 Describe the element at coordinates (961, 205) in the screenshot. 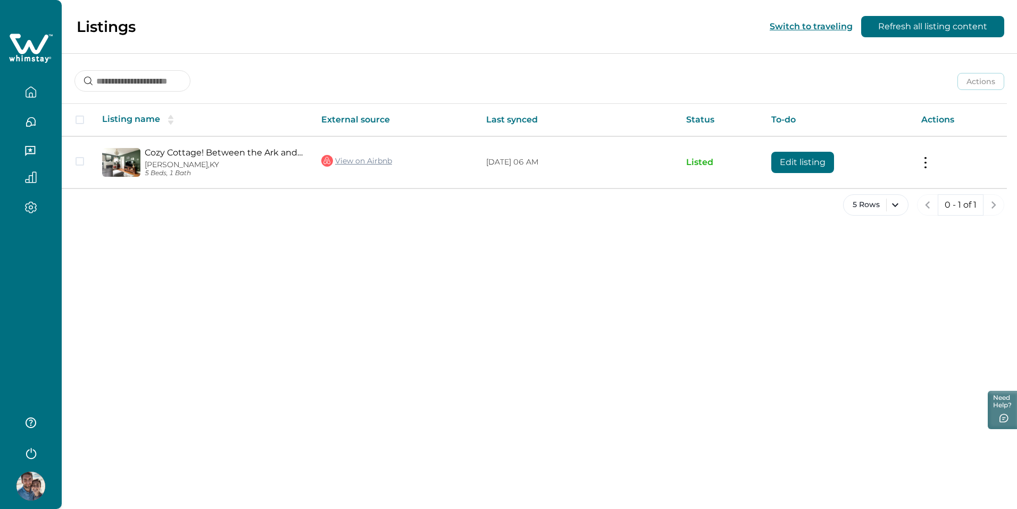

I see `button: 0 - 1 of 1` at that location.